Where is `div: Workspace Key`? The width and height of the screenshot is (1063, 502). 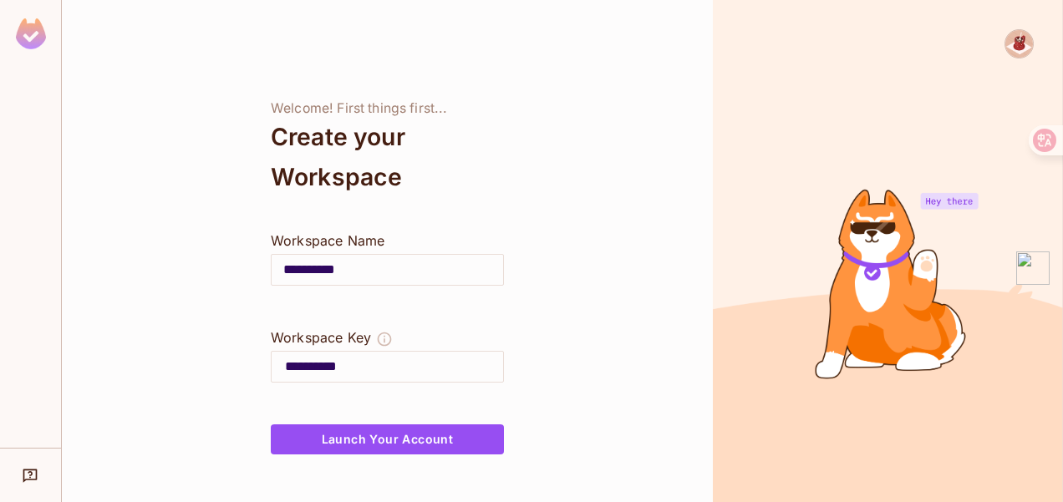 div: Workspace Key is located at coordinates (321, 338).